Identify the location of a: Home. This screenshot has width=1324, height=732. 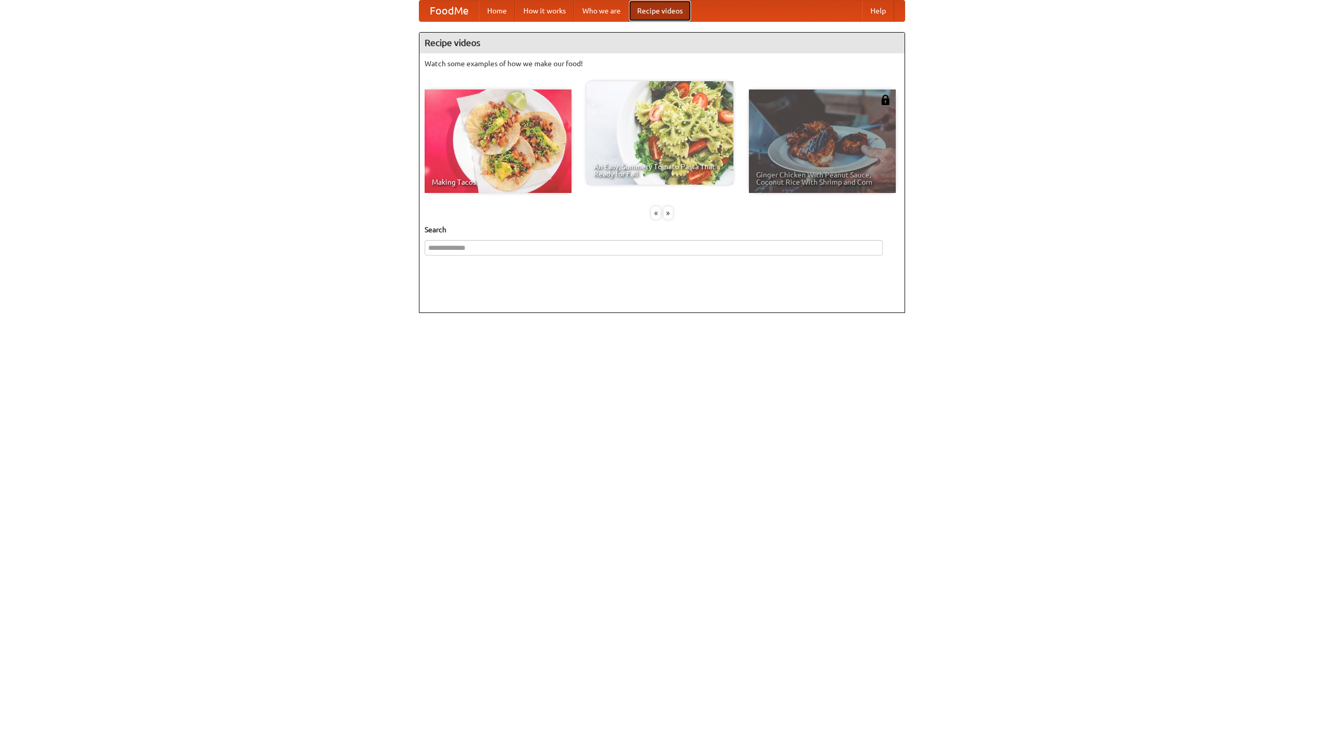
(497, 11).